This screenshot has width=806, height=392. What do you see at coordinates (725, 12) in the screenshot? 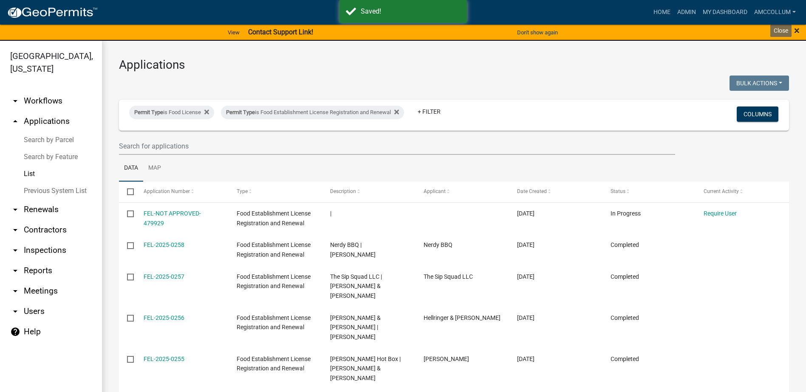
I see `a: My Dashboard` at bounding box center [725, 12].